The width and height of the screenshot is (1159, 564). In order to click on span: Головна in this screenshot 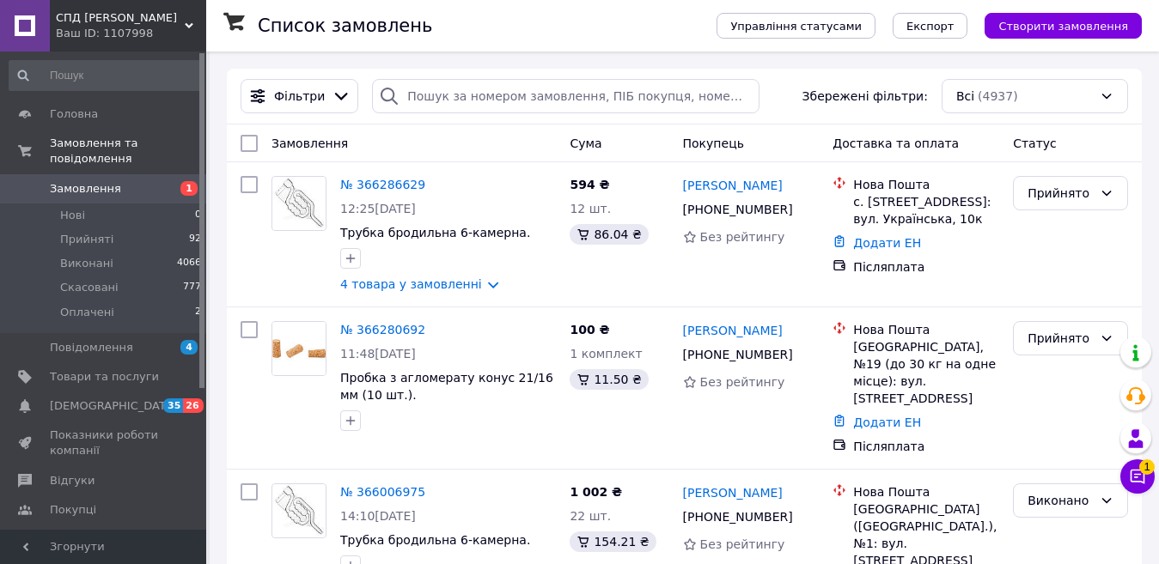, I will do `click(74, 114)`.